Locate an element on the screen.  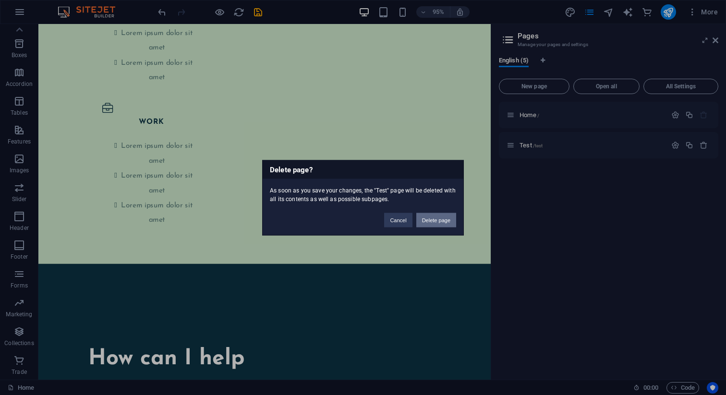
button: Delete page is located at coordinates (436, 220).